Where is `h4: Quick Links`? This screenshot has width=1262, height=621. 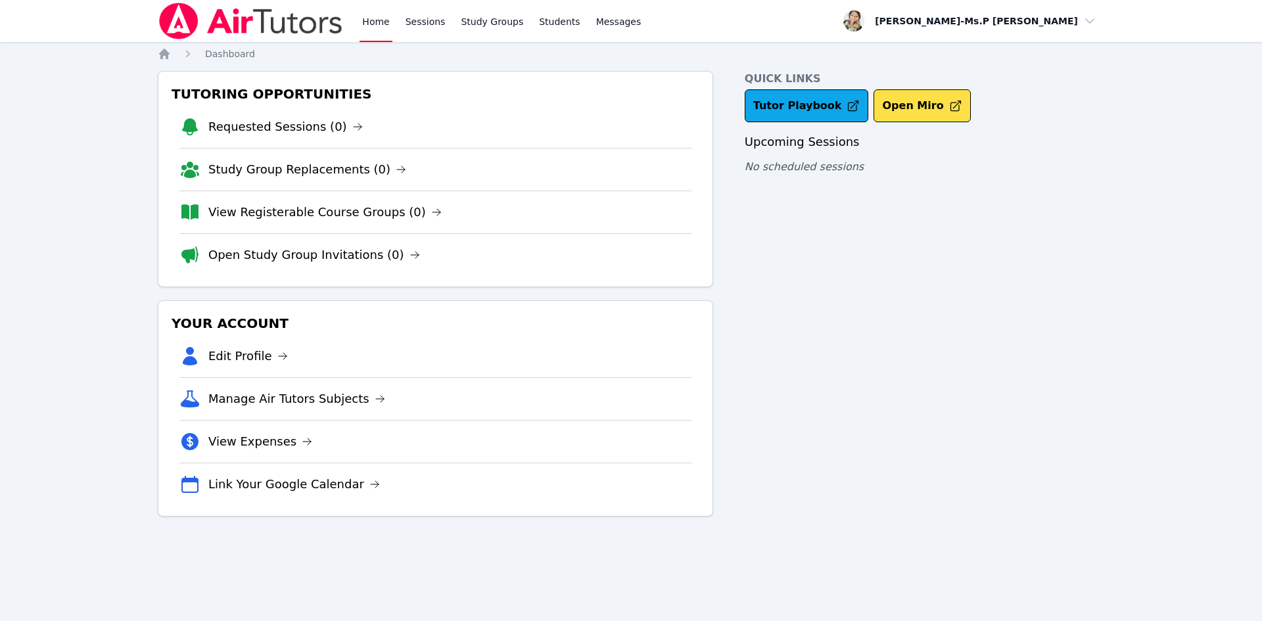 h4: Quick Links is located at coordinates (924, 79).